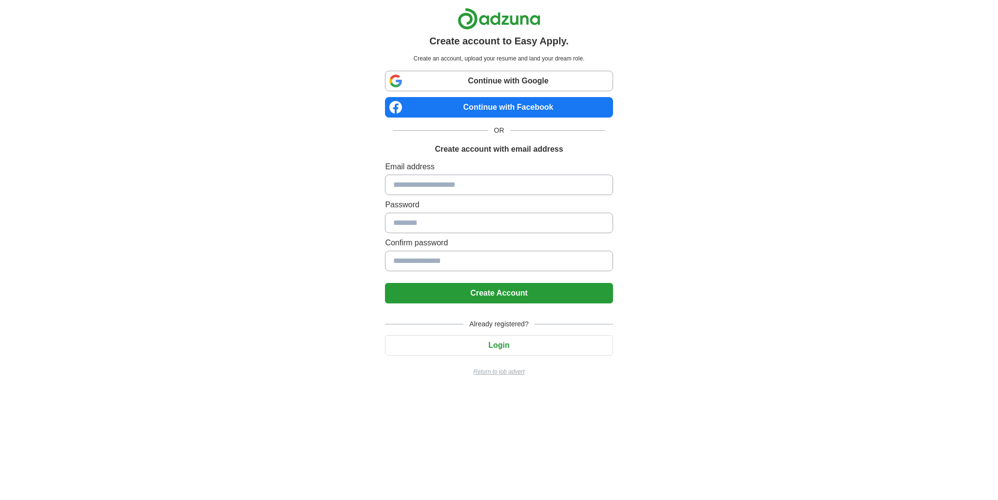  Describe the element at coordinates (499, 58) in the screenshot. I see `p: Create an account, upload your resume and land your dream role.` at that location.